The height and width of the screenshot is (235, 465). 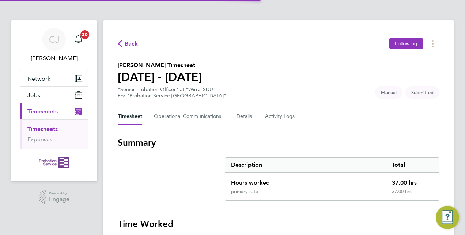 I want to click on div: Hours worked, so click(x=305, y=181).